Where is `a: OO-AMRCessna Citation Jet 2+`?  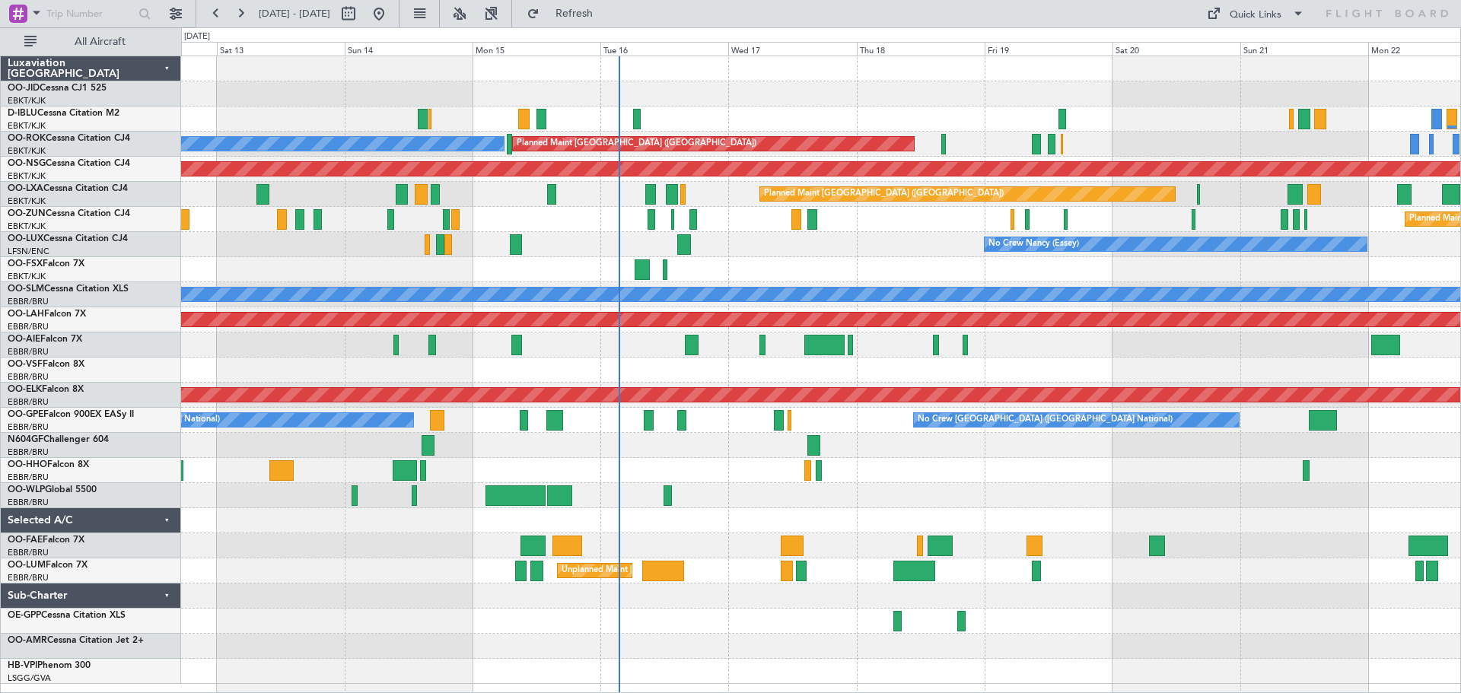 a: OO-AMRCessna Citation Jet 2+ is located at coordinates (75, 641).